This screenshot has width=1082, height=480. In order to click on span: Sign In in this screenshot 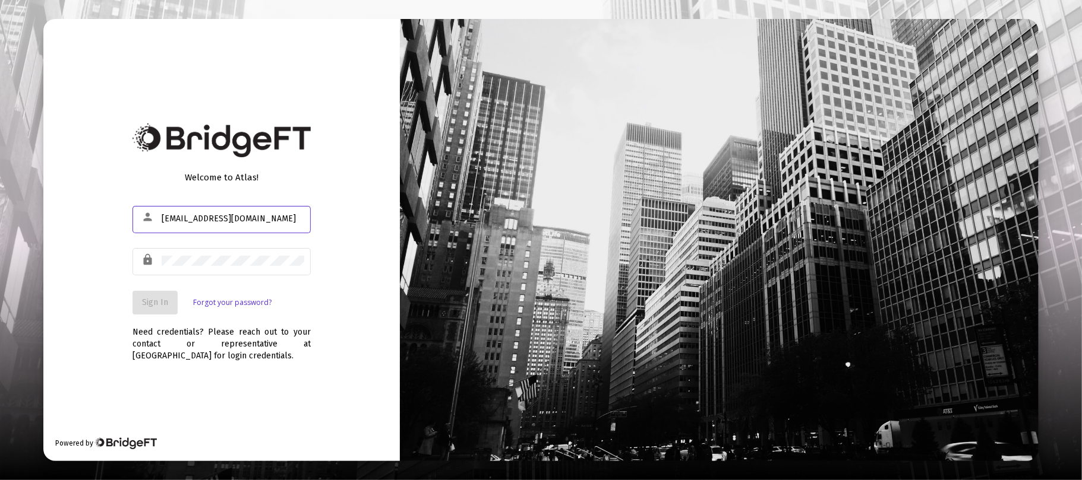, I will do `click(155, 302)`.